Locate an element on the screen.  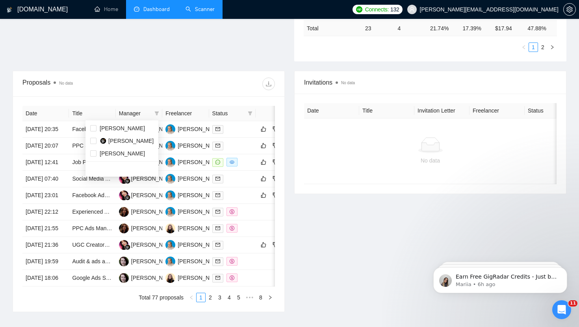
a: 5 is located at coordinates (239, 298).